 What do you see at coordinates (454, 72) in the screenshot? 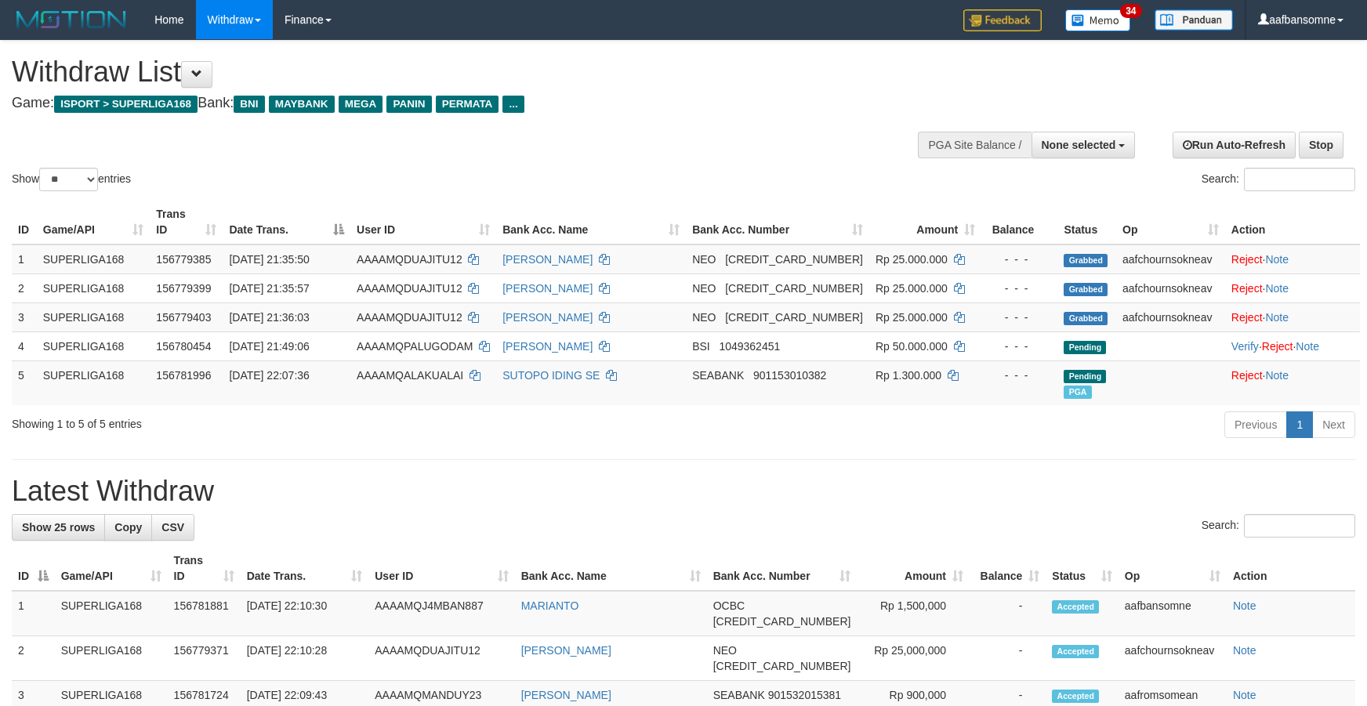
I see `h1: Withdraw List` at bounding box center [454, 72].